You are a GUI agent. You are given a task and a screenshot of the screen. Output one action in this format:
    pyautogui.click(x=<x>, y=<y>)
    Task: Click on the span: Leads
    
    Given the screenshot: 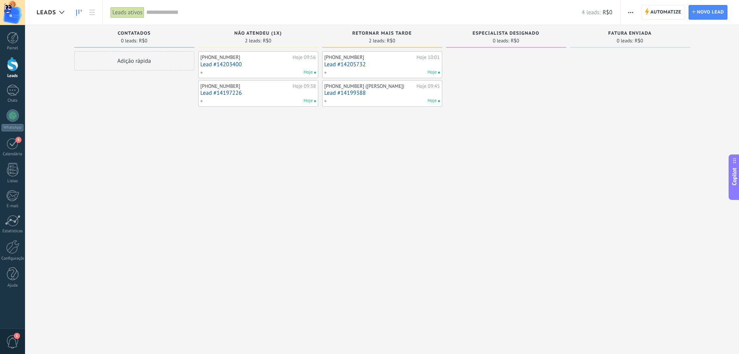 What is the action you would take?
    pyautogui.click(x=46, y=12)
    